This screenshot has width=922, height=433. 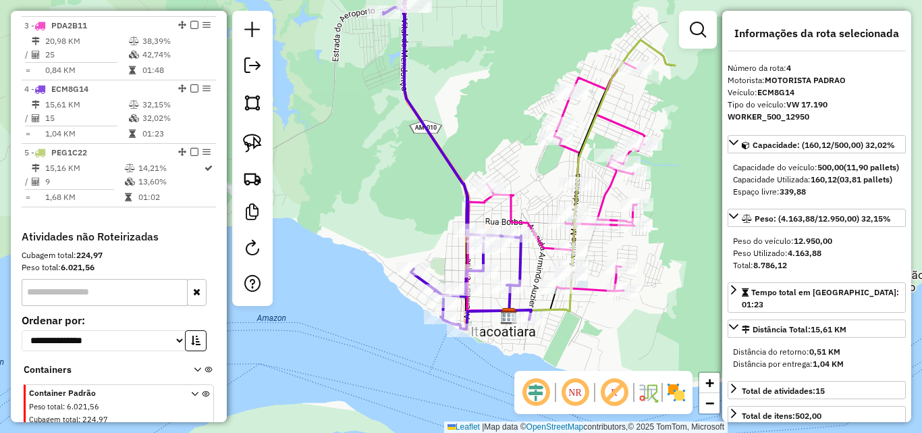 I want to click on span: Ocultar deslocamento, so click(x=536, y=392).